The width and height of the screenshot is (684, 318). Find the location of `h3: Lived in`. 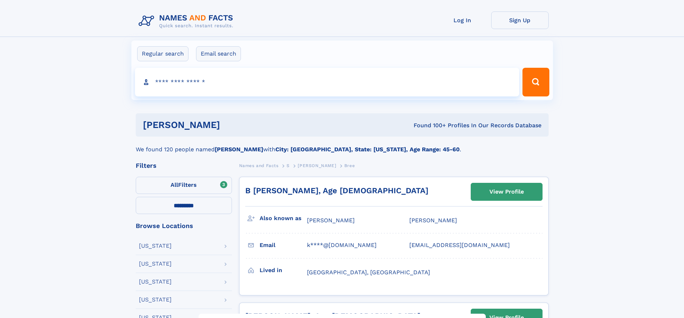

h3: Lived in is located at coordinates (283, 271).